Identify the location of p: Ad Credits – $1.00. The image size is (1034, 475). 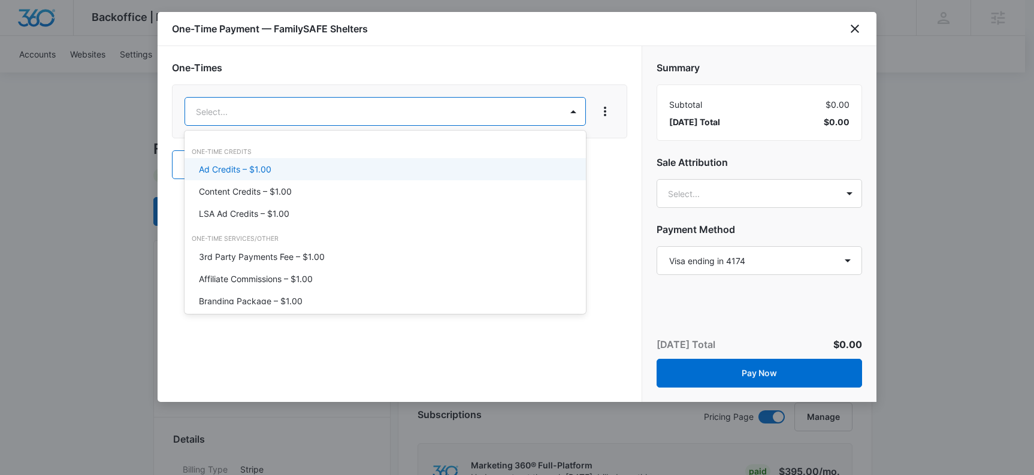
(235, 169).